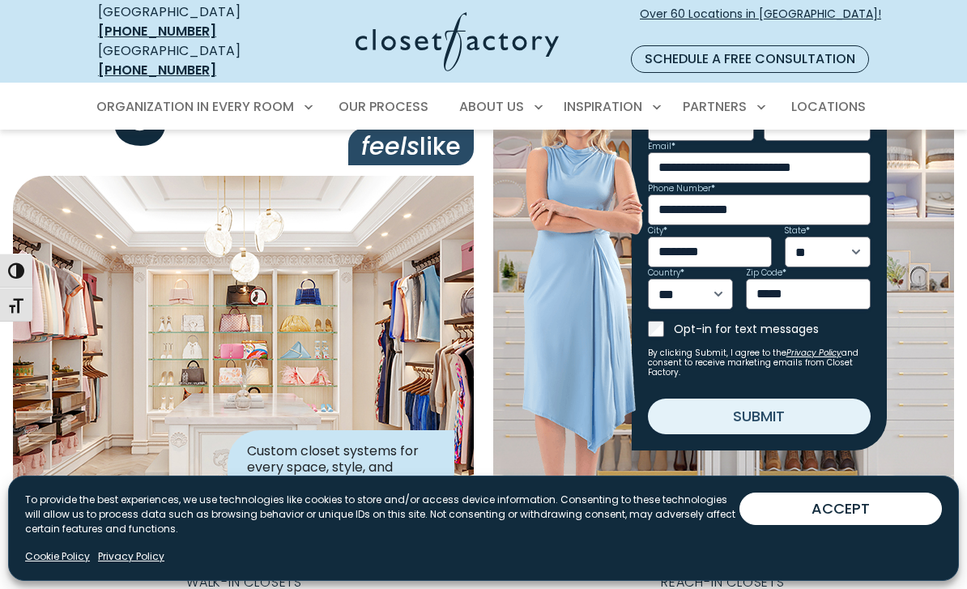  I want to click on span: Partners, so click(714, 106).